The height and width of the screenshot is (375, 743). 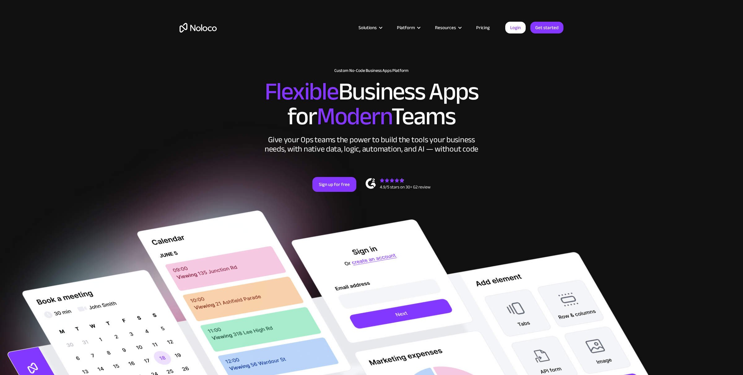 I want to click on h2: Business Apps for Teams, so click(x=371, y=104).